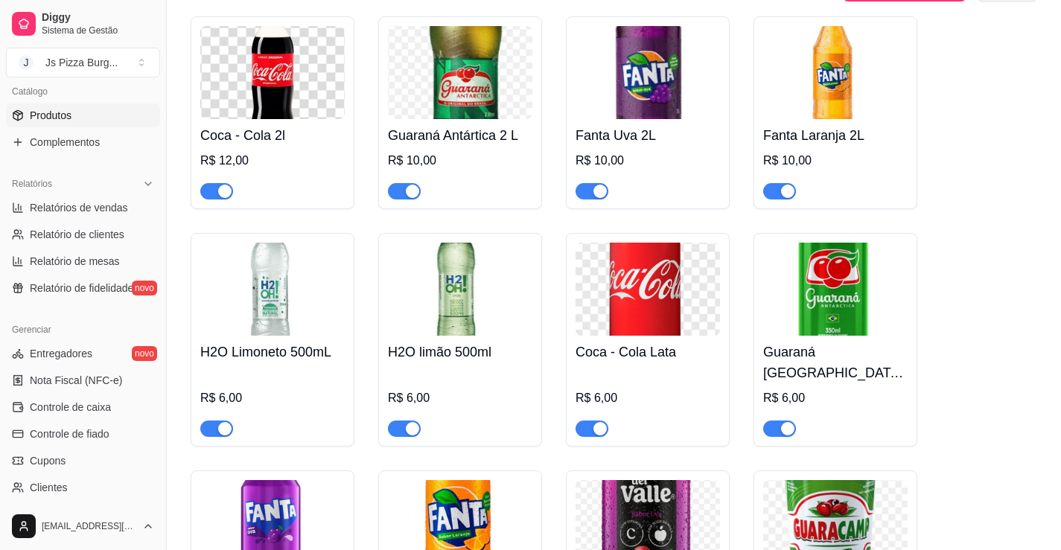 This screenshot has height=550, width=1061. What do you see at coordinates (83, 330) in the screenshot?
I see `div: Gerenciar` at bounding box center [83, 330].